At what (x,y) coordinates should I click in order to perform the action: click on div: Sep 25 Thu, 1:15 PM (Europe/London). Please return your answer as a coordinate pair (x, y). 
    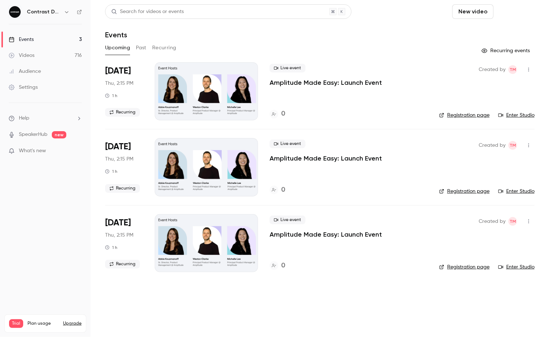
    Looking at the image, I should click on (124, 91).